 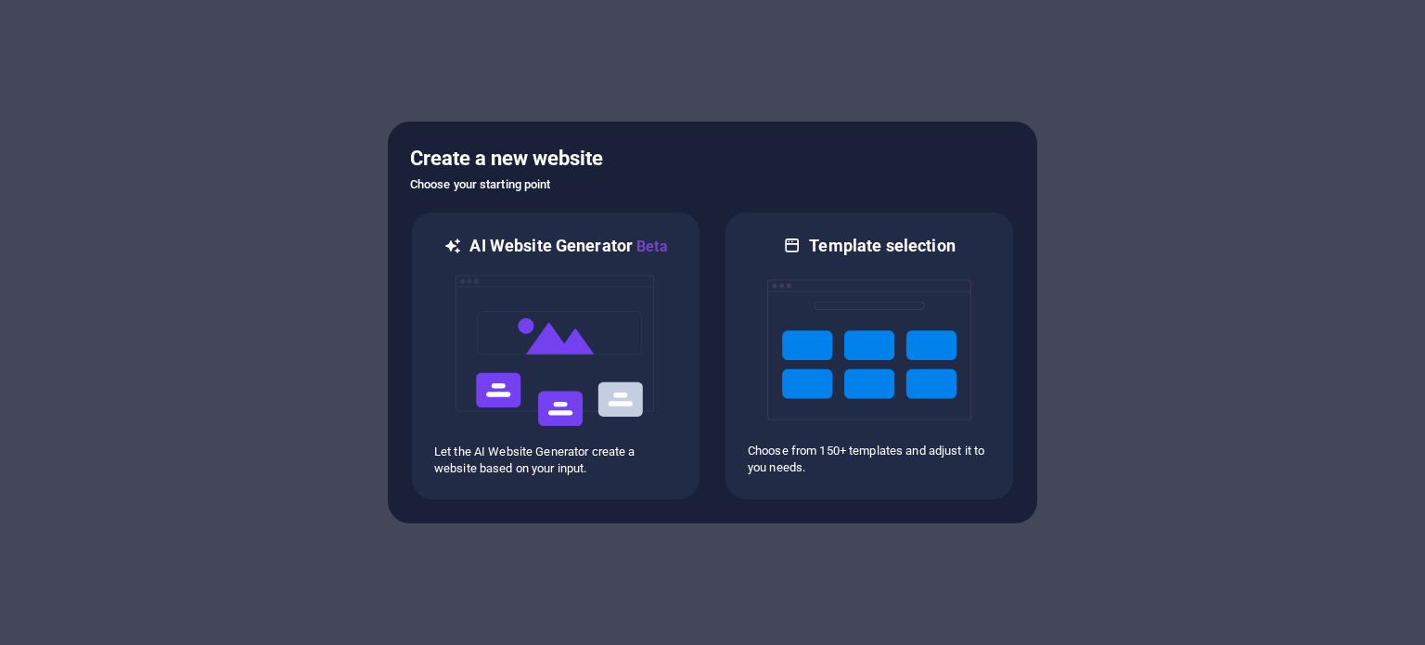 What do you see at coordinates (556, 351) in the screenshot?
I see `img: ai` at bounding box center [556, 351].